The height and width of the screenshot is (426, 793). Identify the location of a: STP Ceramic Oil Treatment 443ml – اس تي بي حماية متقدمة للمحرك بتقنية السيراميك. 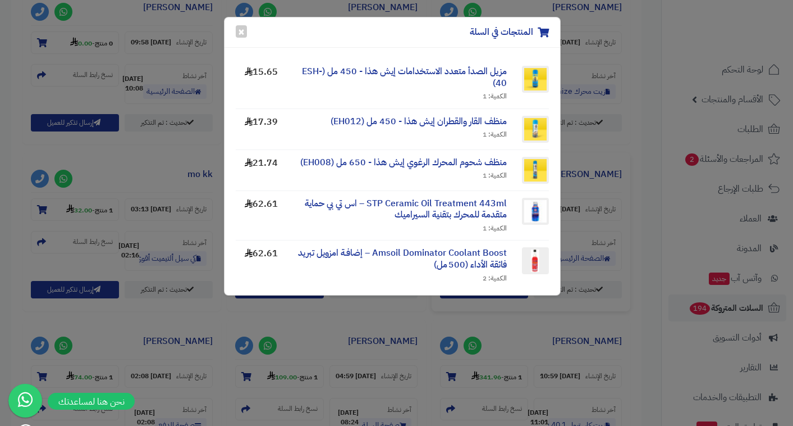
(406, 209).